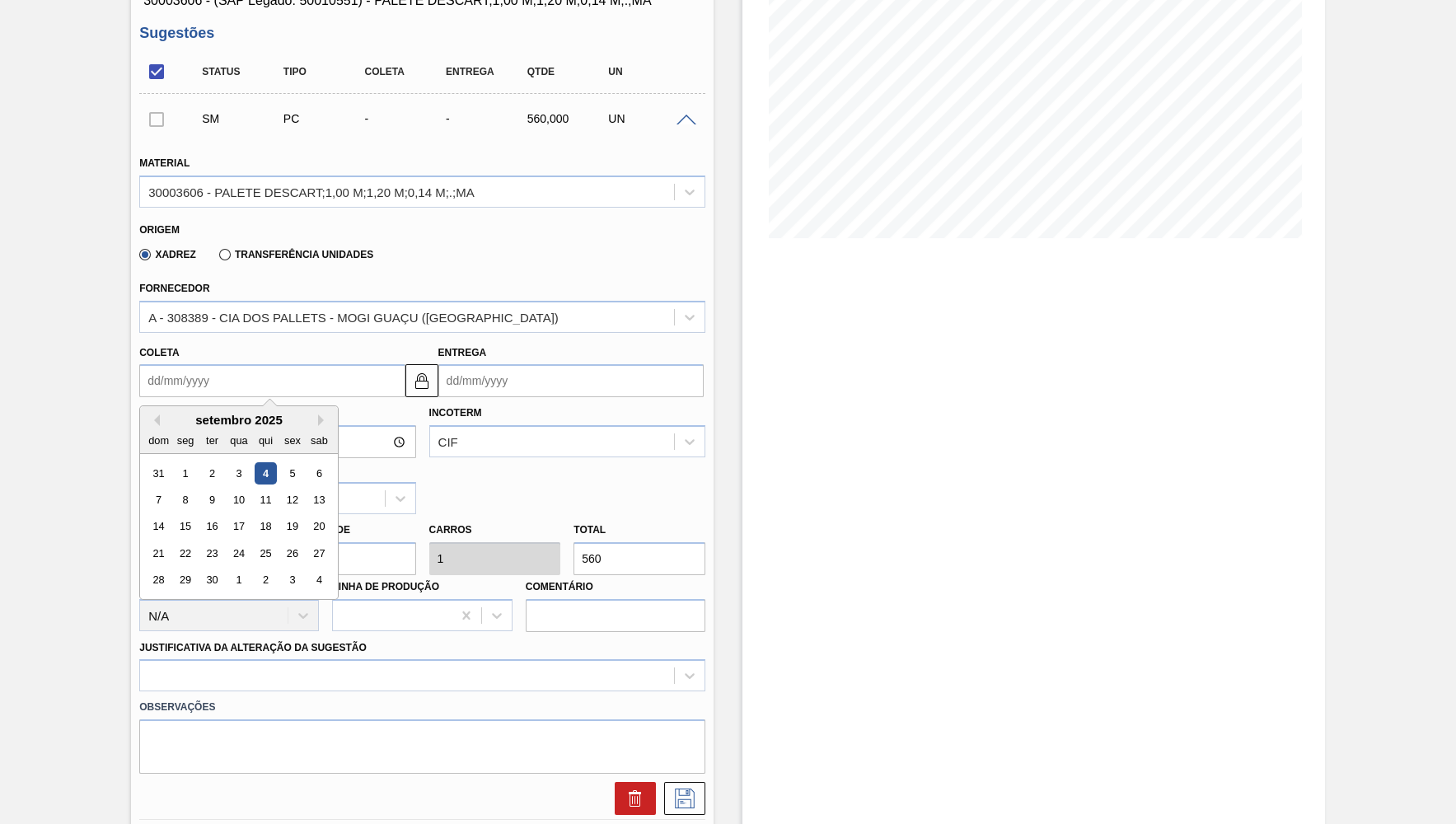  I want to click on div: Choose terça-feira, 23 de setembro de 2025, so click(211, 553).